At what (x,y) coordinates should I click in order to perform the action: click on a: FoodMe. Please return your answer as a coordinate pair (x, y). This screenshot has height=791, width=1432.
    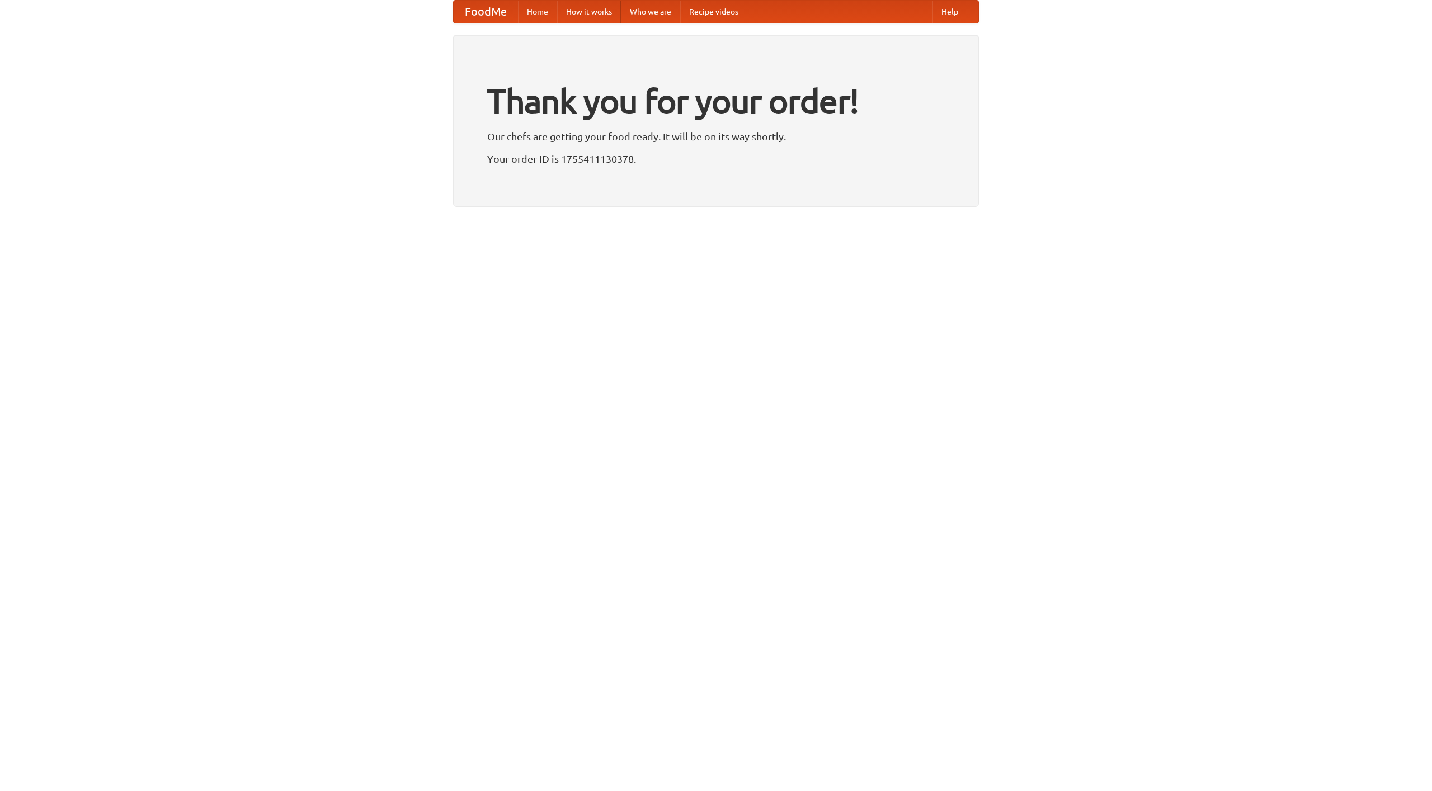
    Looking at the image, I should click on (485, 12).